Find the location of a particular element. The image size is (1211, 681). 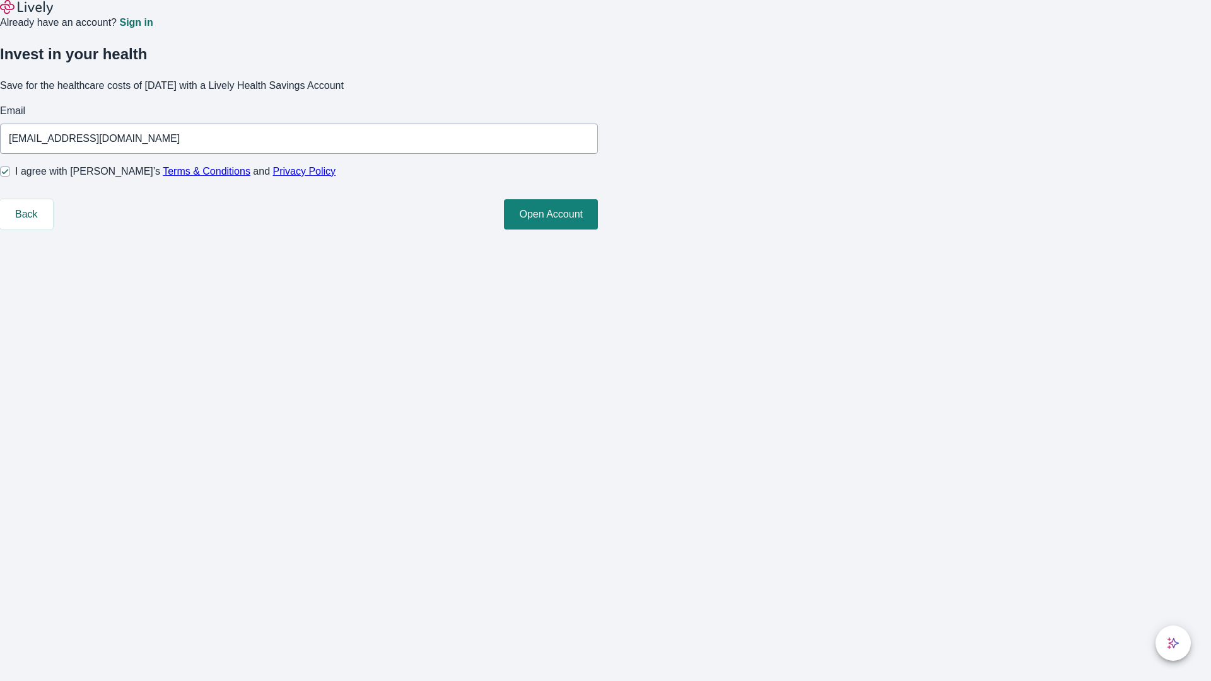

div: Sign in is located at coordinates (136, 23).